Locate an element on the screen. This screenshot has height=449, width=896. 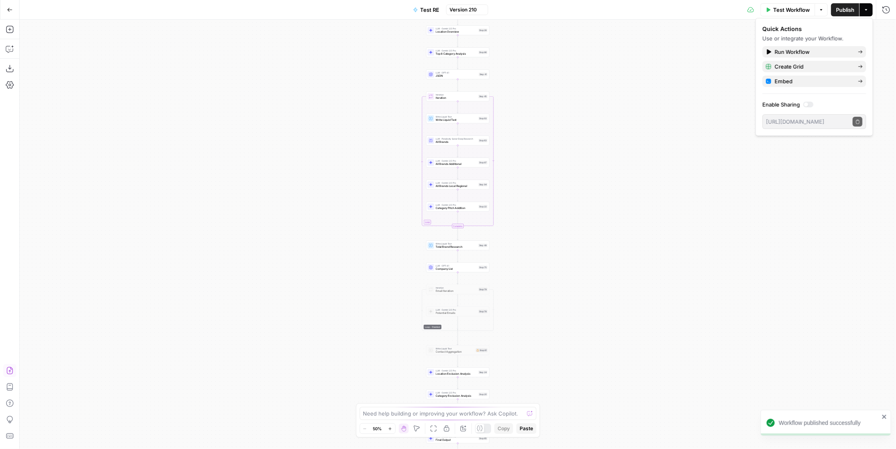
div: Step 78 is located at coordinates (484, 312).